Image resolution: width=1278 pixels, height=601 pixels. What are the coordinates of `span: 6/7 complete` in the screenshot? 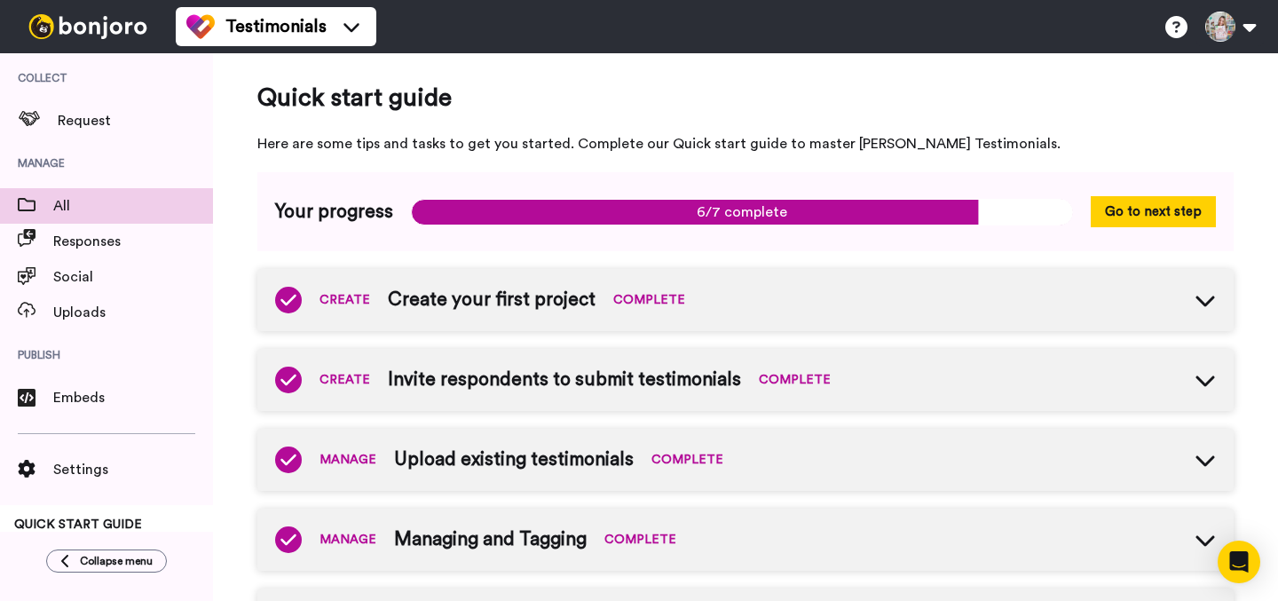 It's located at (742, 212).